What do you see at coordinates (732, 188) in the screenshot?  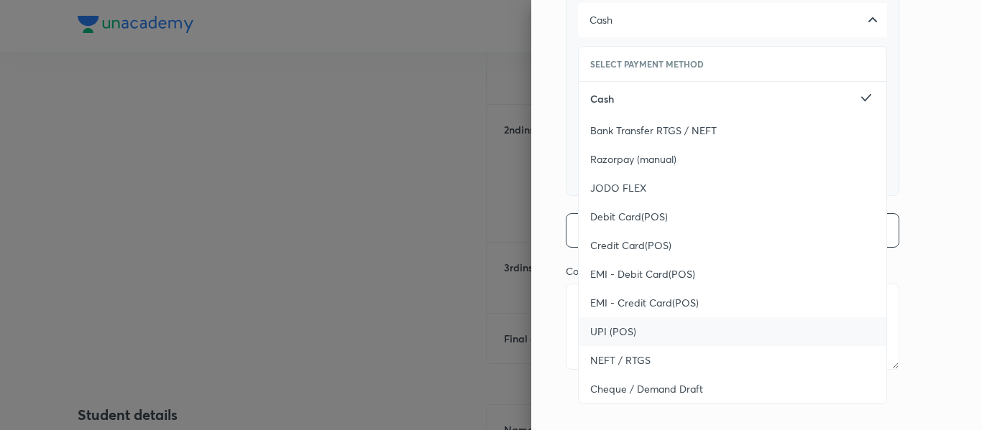 I see `div: JODO FLEX` at bounding box center [732, 188].